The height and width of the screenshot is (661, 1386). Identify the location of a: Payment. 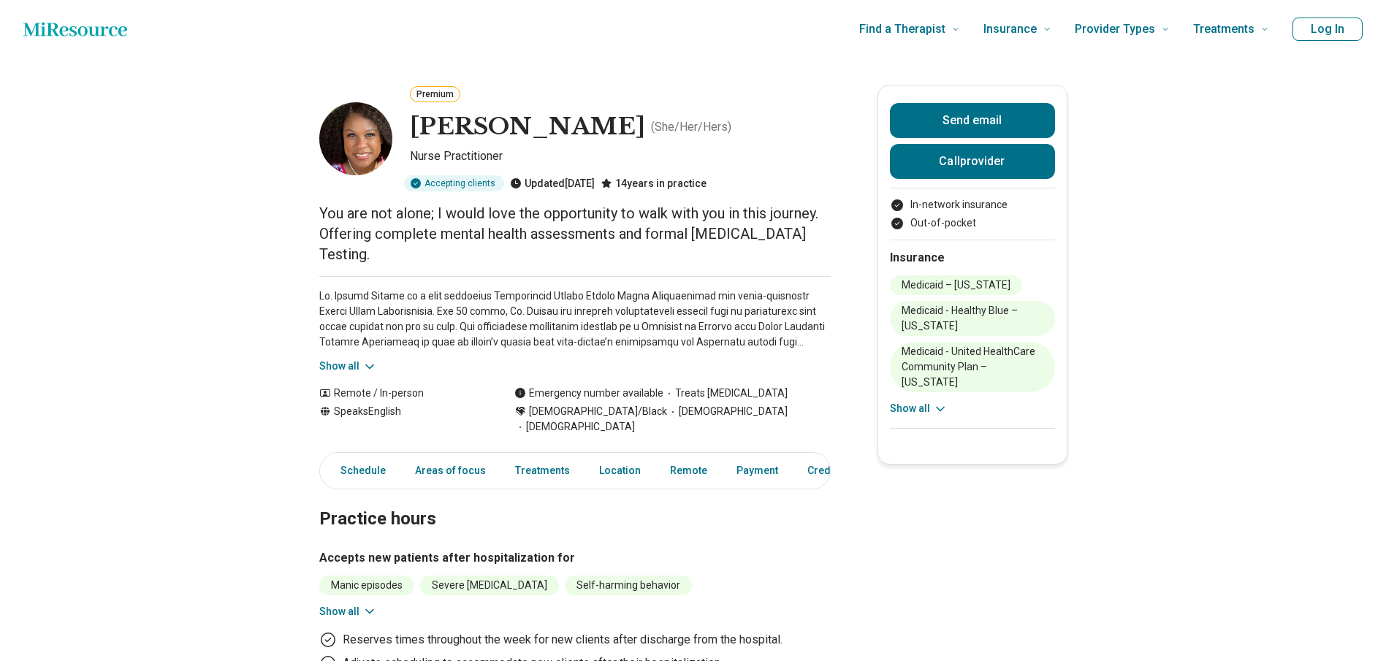
(757, 470).